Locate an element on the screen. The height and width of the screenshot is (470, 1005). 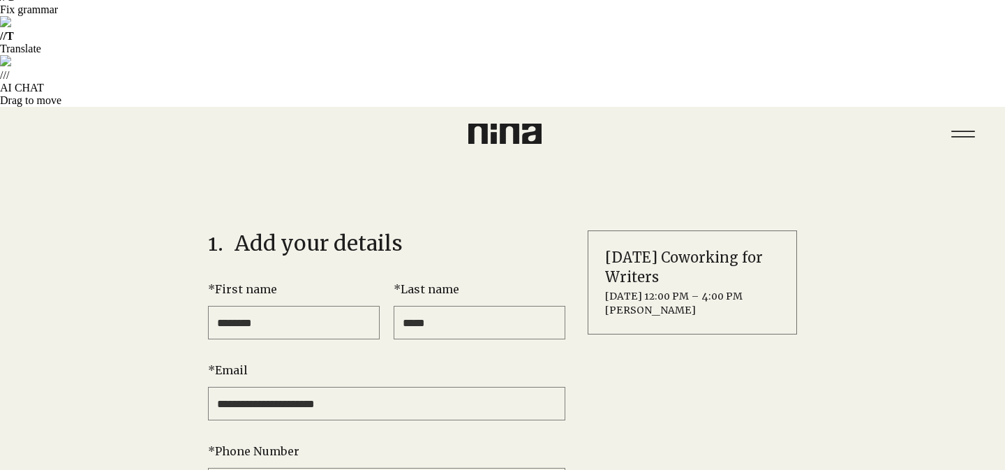
img: Nina Logo CMYK_Charcoal.png is located at coordinates (505, 133).